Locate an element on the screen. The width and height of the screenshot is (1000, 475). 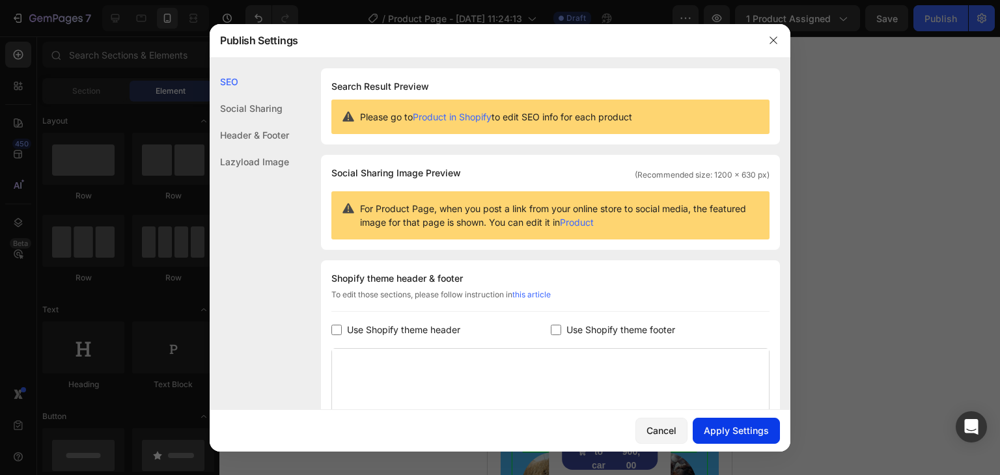
div: Open Intercom Messenger is located at coordinates (972, 427).